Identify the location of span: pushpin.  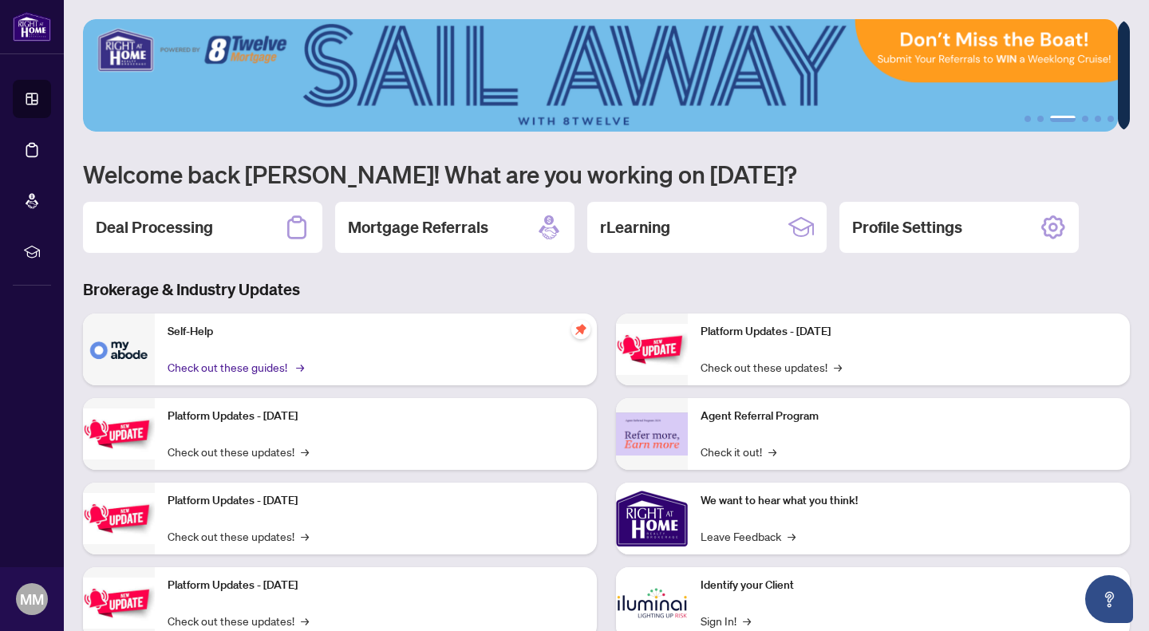
(581, 329).